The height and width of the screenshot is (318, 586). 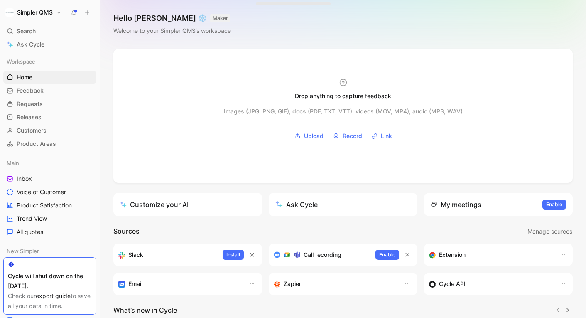 I want to click on a: Inbox, so click(x=50, y=179).